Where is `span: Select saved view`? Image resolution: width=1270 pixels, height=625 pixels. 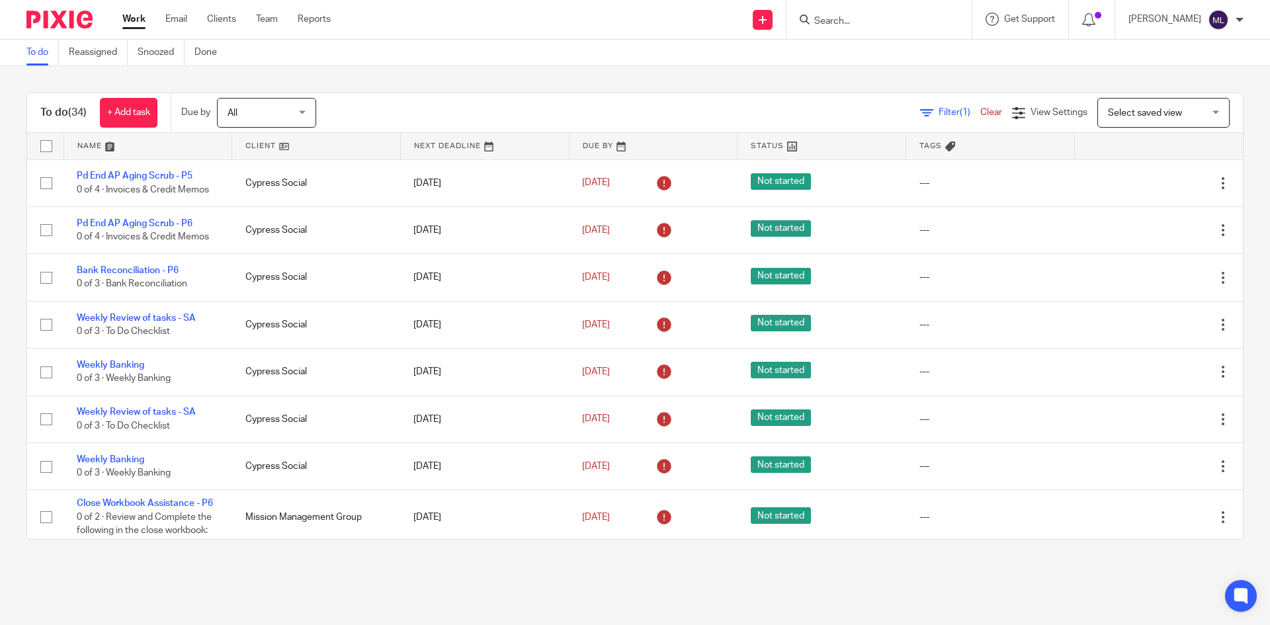 span: Select saved view is located at coordinates (1145, 113).